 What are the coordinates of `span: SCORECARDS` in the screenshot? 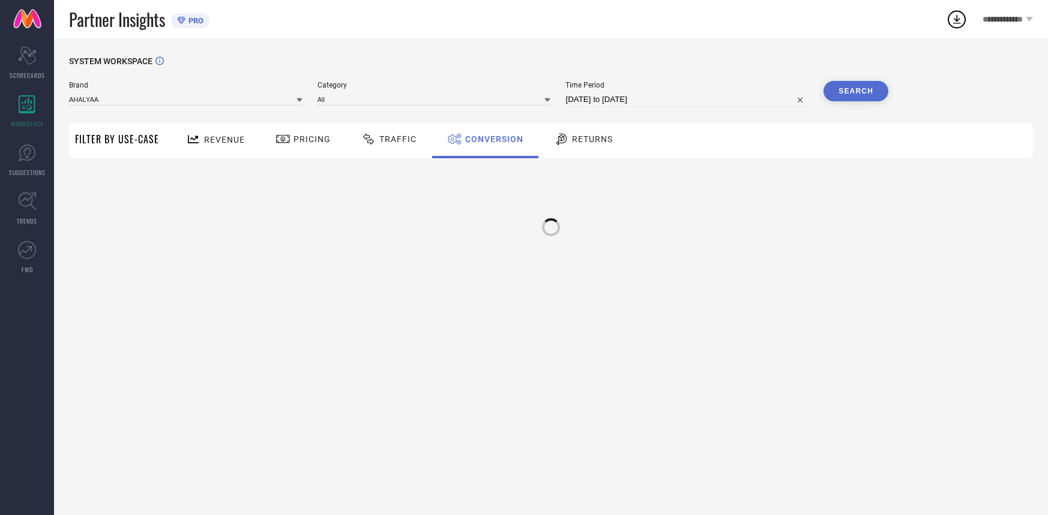 It's located at (27, 75).